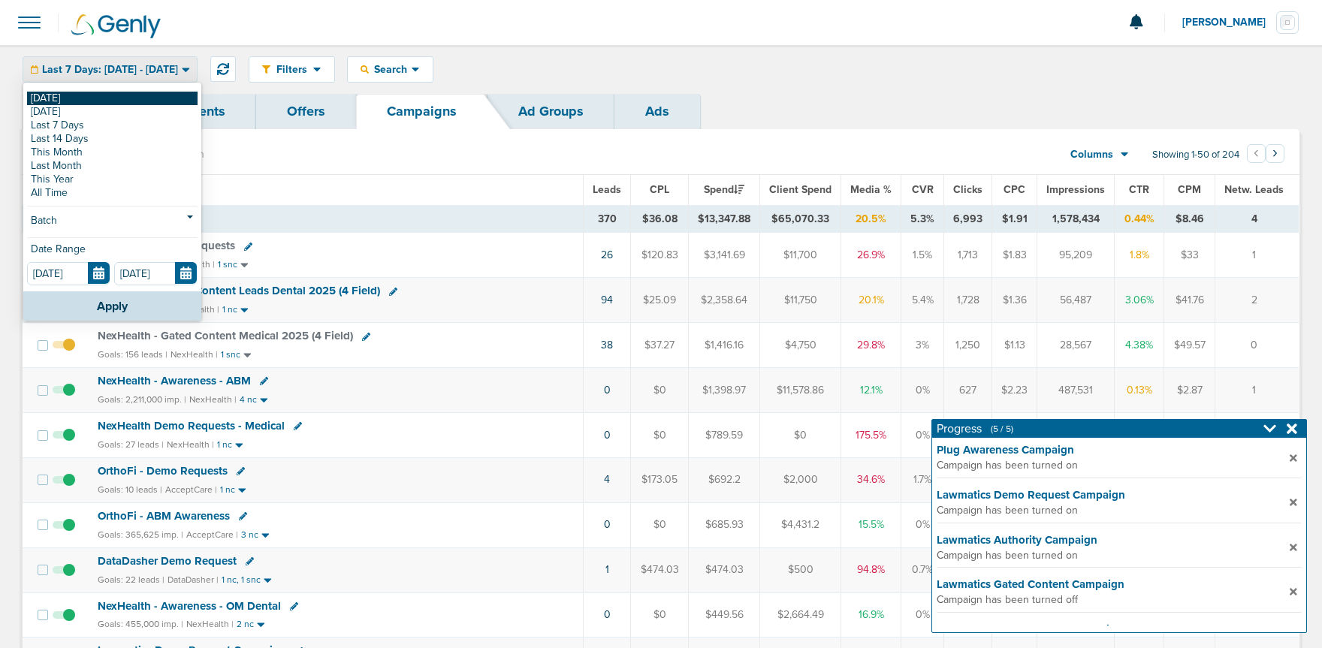 The height and width of the screenshot is (648, 1322). I want to click on td: 0.13%, so click(1139, 390).